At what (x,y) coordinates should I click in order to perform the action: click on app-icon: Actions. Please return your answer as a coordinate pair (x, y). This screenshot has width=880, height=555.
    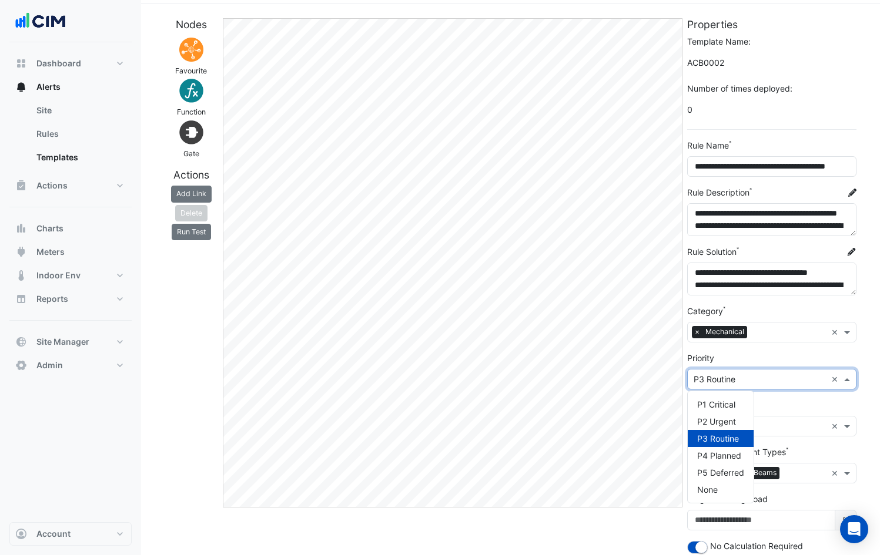
    Looking at the image, I should click on (21, 186).